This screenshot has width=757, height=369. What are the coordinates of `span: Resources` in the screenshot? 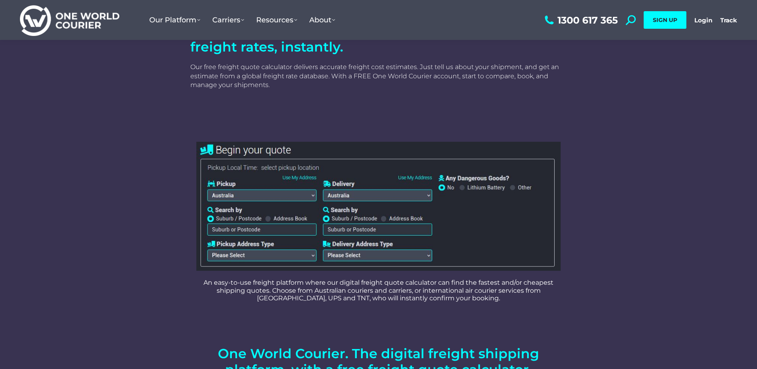 It's located at (277, 20).